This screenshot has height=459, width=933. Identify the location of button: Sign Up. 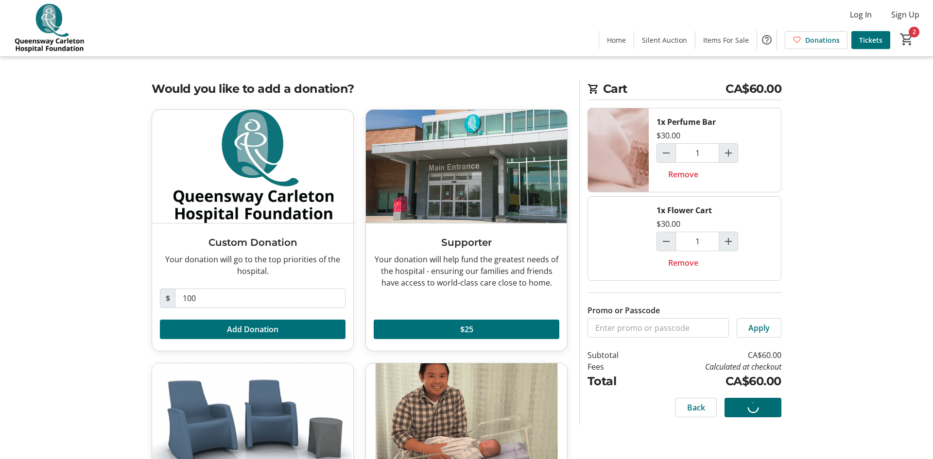
(906, 15).